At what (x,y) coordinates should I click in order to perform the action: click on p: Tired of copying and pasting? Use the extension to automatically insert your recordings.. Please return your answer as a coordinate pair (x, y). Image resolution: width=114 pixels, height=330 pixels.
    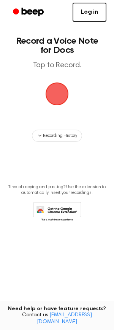
    Looking at the image, I should click on (57, 190).